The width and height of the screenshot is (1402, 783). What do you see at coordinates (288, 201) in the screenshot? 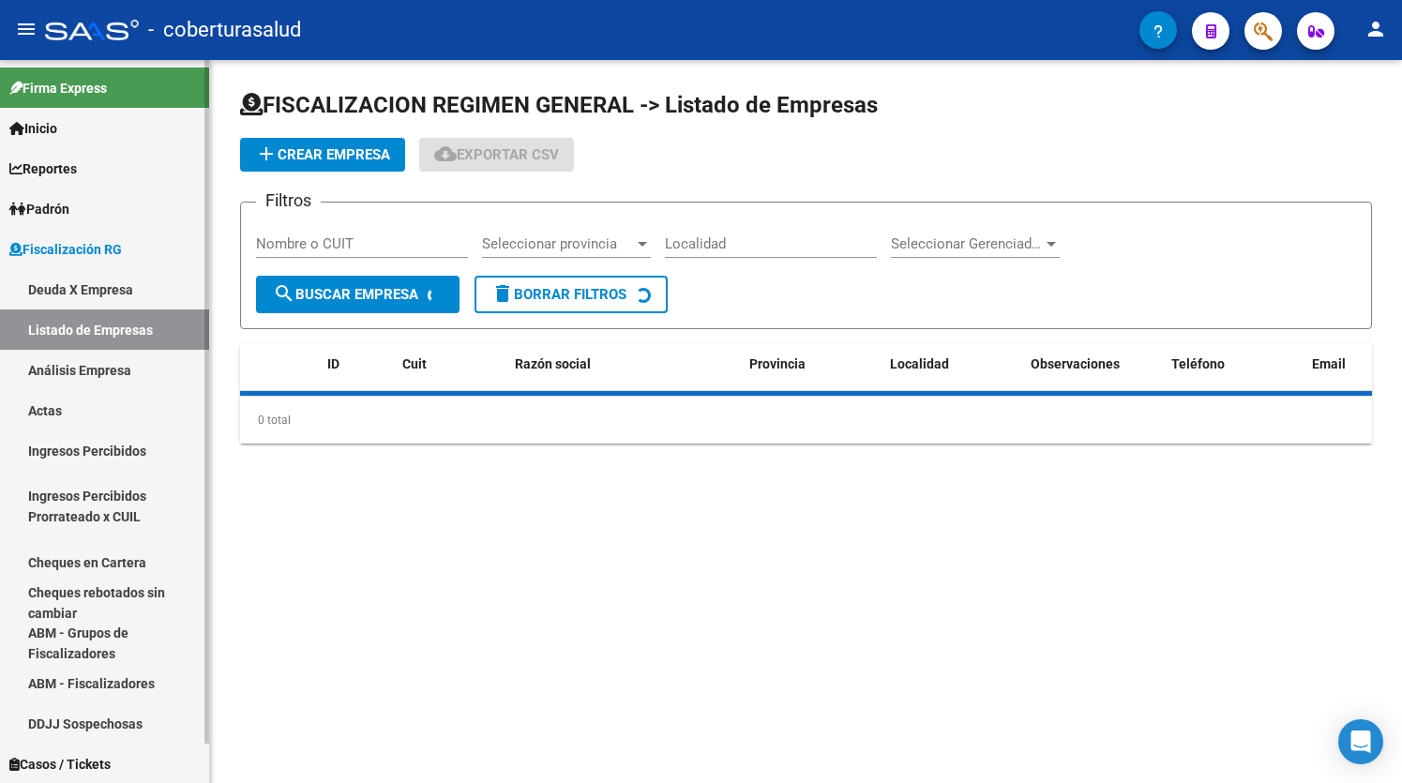
I see `h3: Filtros` at bounding box center [288, 201].